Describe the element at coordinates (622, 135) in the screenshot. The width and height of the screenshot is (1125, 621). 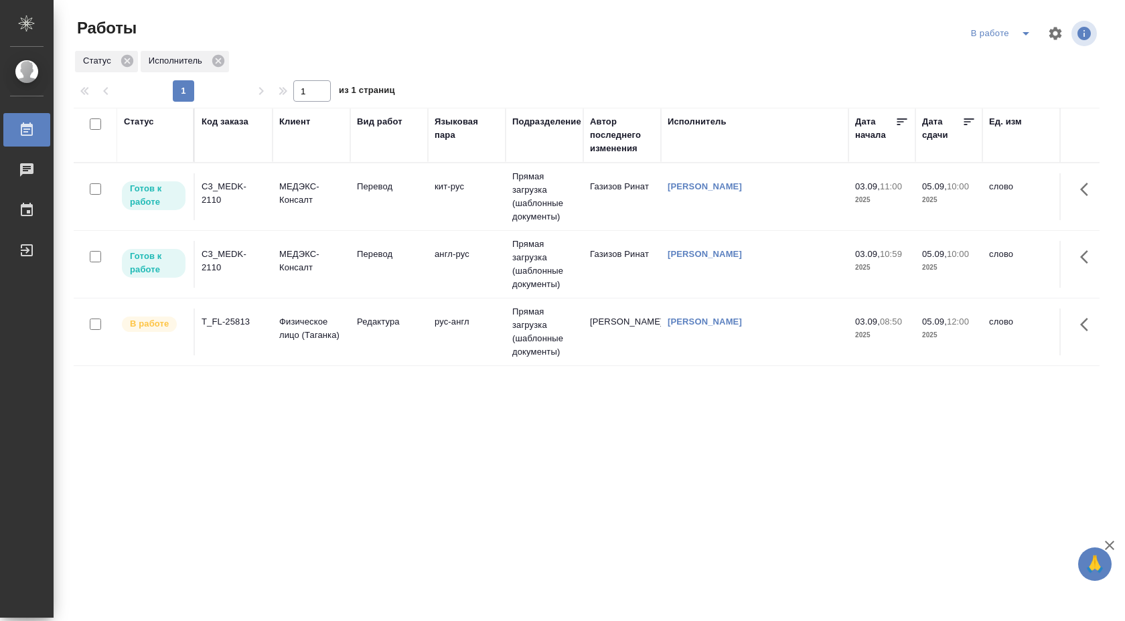
I see `div: Автор последнего изменения` at that location.